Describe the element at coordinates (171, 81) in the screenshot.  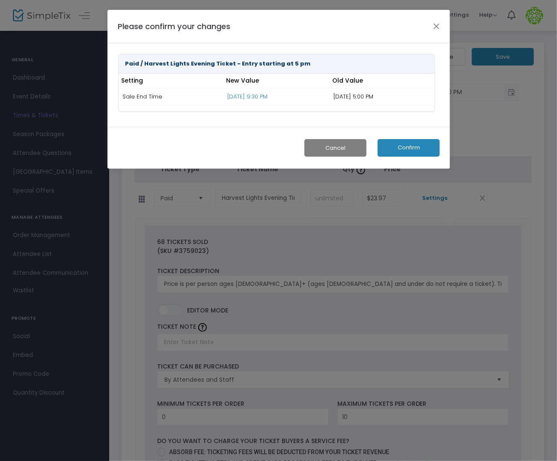
I see `th: Setting` at that location.